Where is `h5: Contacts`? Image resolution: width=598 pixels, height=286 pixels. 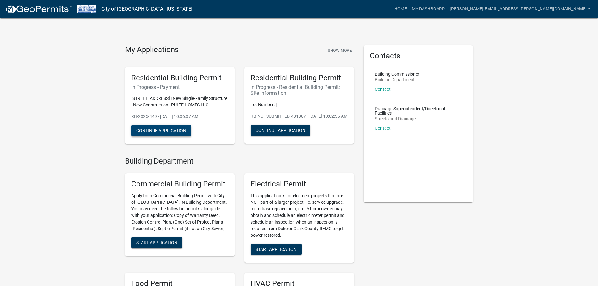
h5: Contacts is located at coordinates (418, 56).